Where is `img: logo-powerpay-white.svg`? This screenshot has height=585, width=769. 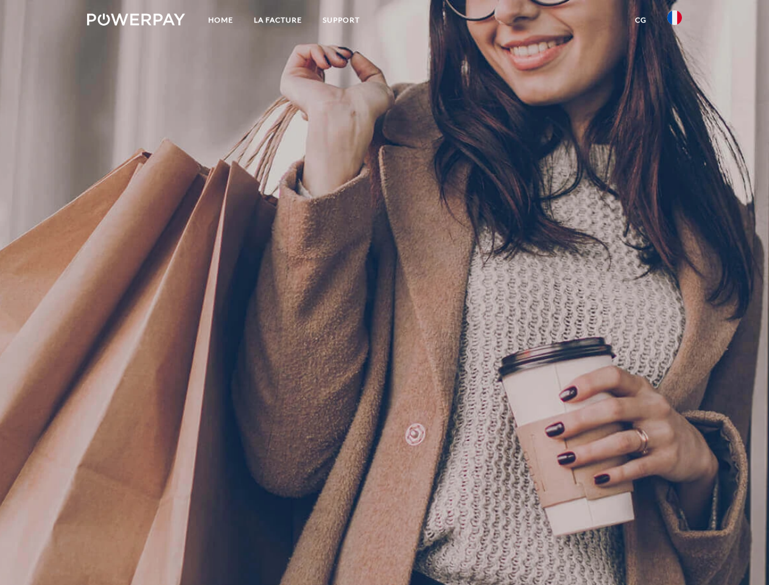 img: logo-powerpay-white.svg is located at coordinates (136, 19).